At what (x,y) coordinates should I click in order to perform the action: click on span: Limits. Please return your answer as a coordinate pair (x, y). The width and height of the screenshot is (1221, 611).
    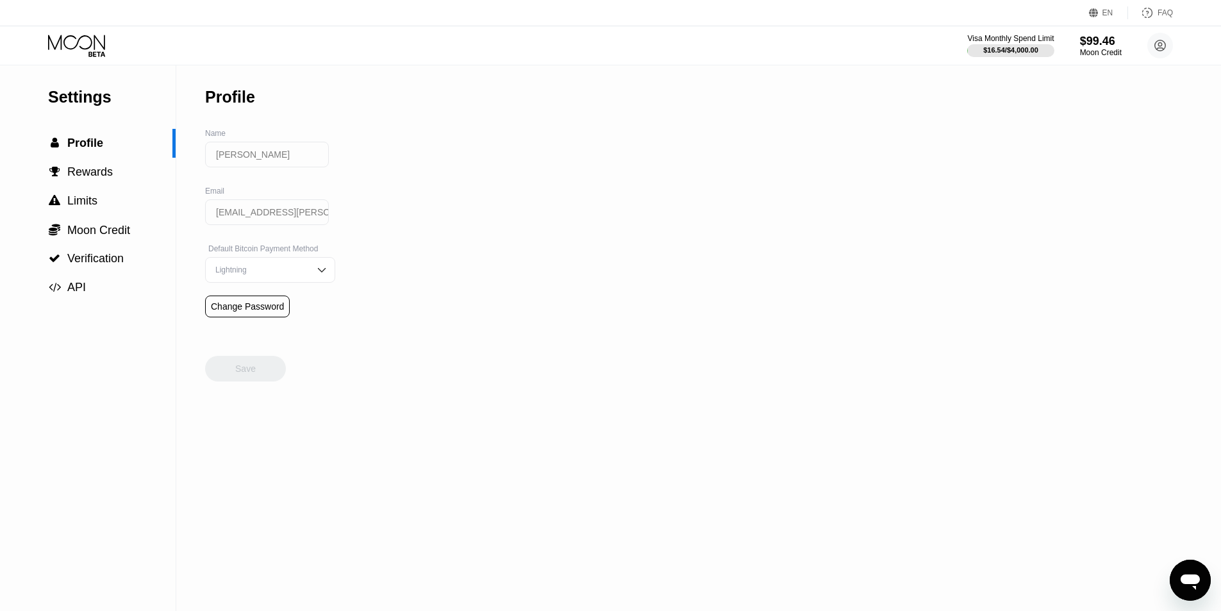
    Looking at the image, I should click on (82, 201).